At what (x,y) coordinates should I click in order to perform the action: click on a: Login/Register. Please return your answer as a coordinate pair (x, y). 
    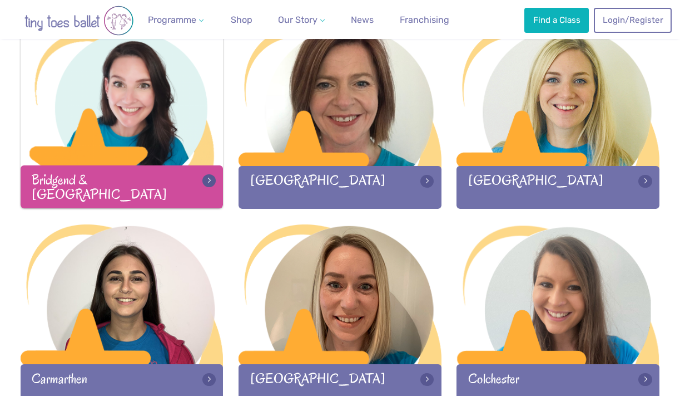
    Looking at the image, I should click on (633, 20).